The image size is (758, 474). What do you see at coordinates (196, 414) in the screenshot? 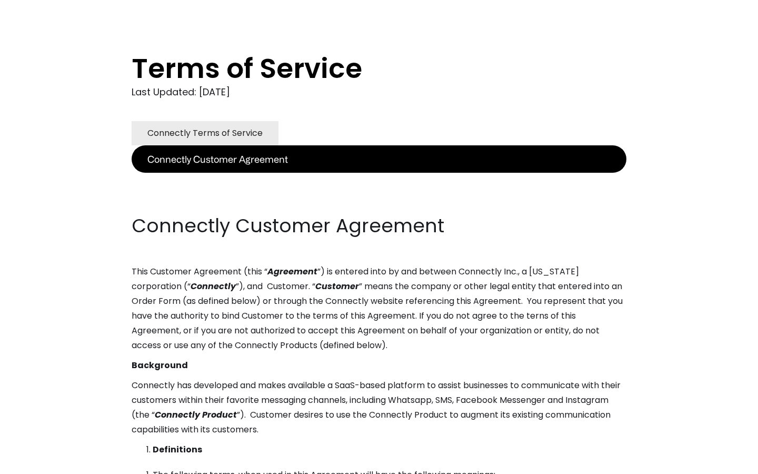
I see `em: Connectly Product` at bounding box center [196, 414].